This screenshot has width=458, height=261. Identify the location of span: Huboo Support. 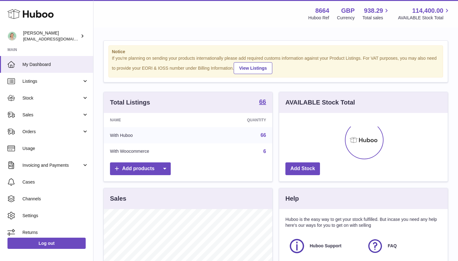
(325, 246).